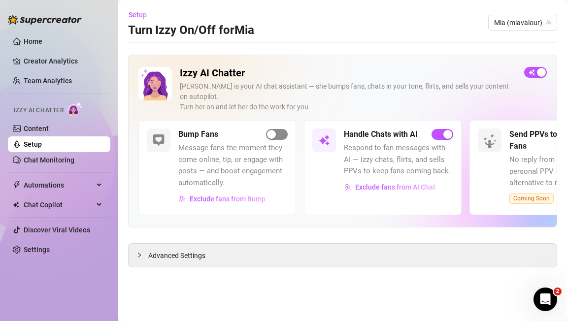  Describe the element at coordinates (49, 160) in the screenshot. I see `a: Chat Monitoring` at that location.